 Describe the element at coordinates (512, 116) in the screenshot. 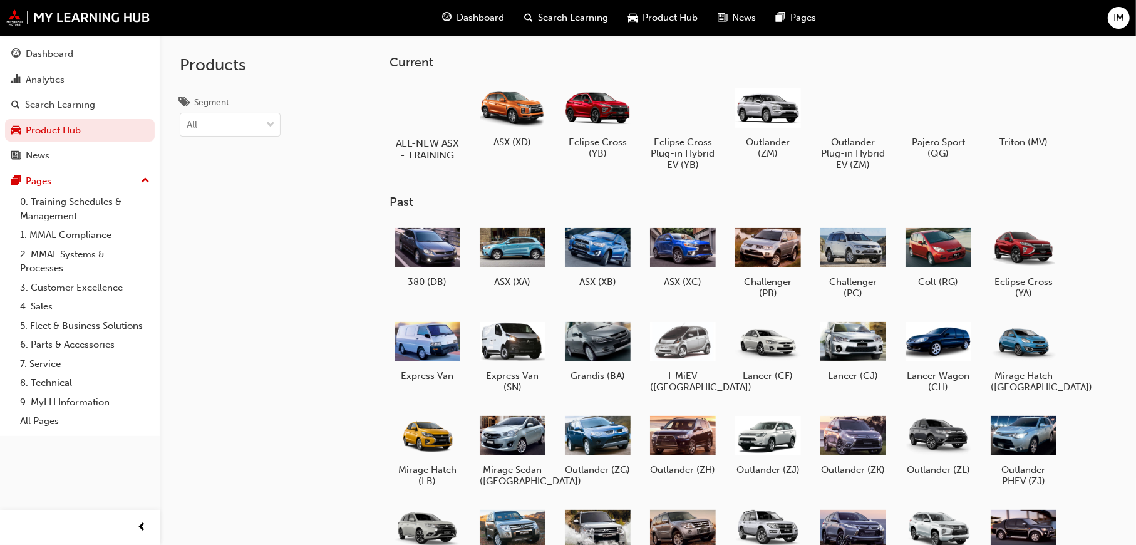

I see `a: ASX (XD)` at that location.